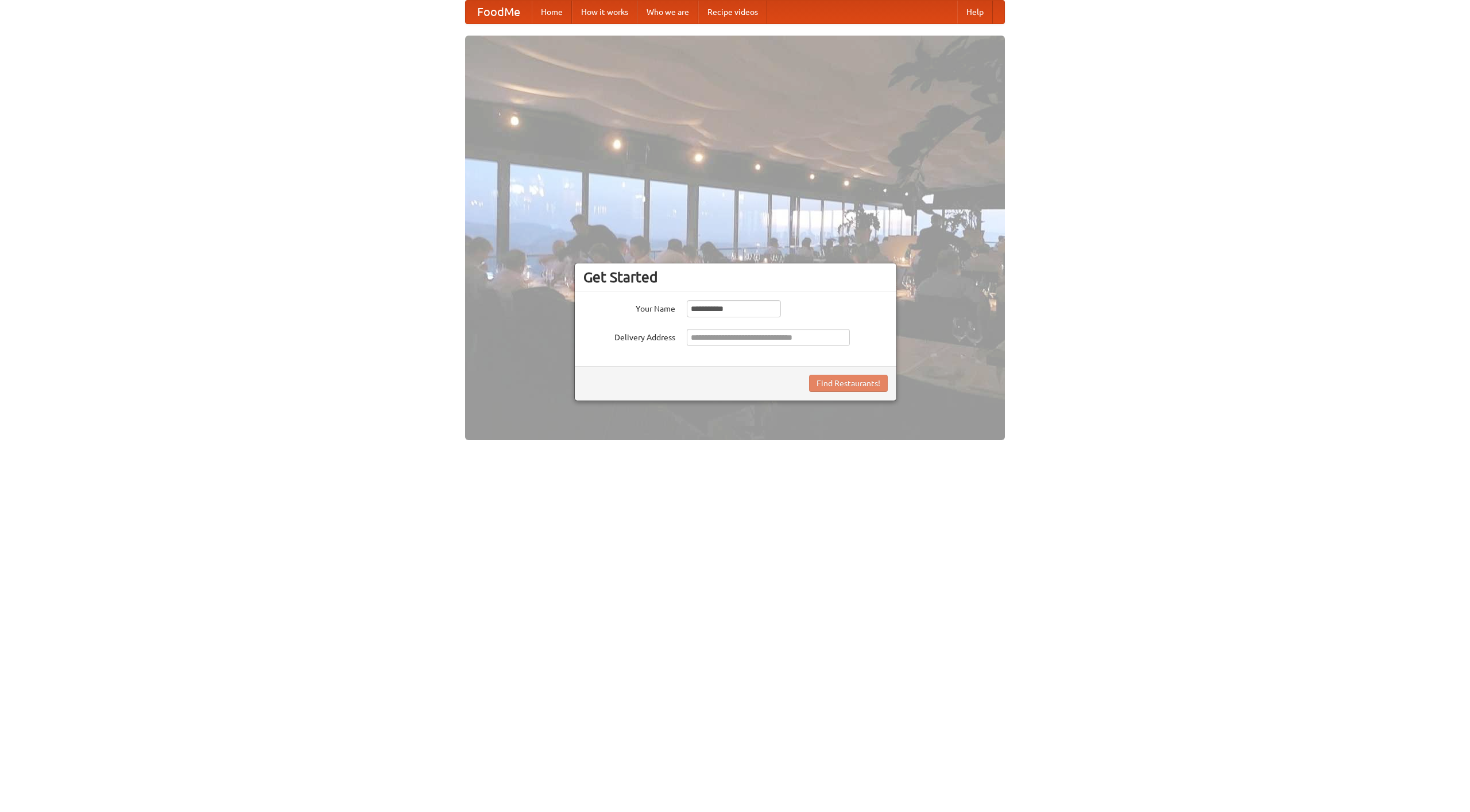 This screenshot has height=812, width=1470. I want to click on a: How it works, so click(605, 12).